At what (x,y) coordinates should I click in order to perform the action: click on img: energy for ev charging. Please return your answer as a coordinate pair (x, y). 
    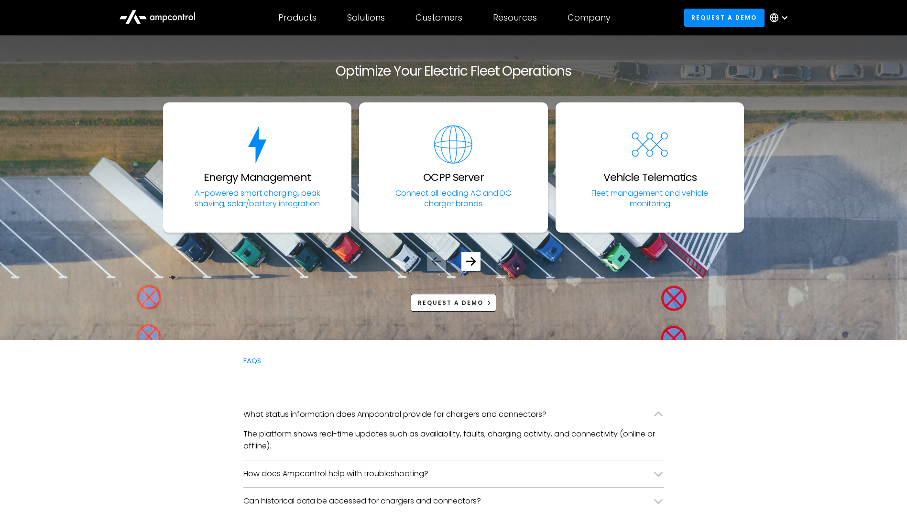
    Looking at the image, I should click on (257, 144).